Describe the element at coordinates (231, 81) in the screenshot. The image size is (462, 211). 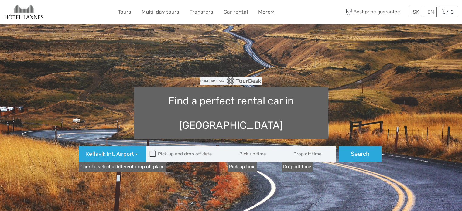
I see `img: PurchaseViaTourDesk.png` at that location.